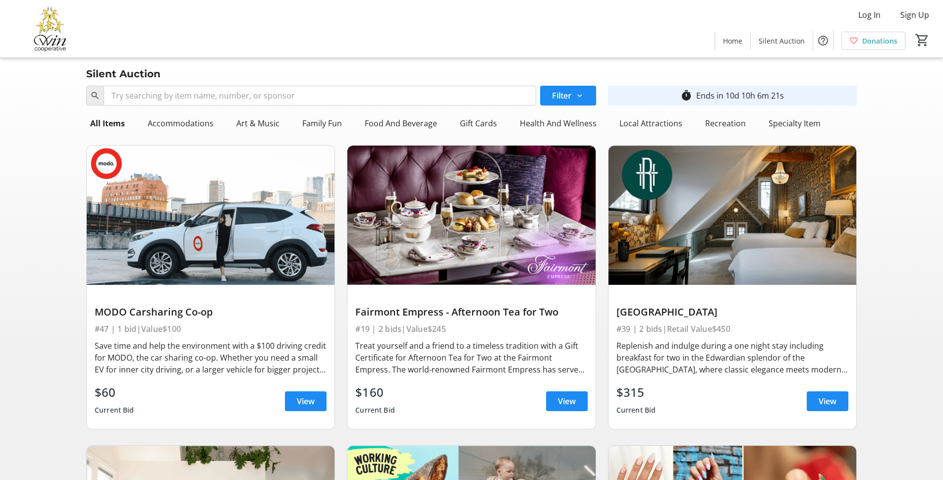 Image resolution: width=943 pixels, height=480 pixels. Describe the element at coordinates (180, 123) in the screenshot. I see `div: Accommodations` at that location.